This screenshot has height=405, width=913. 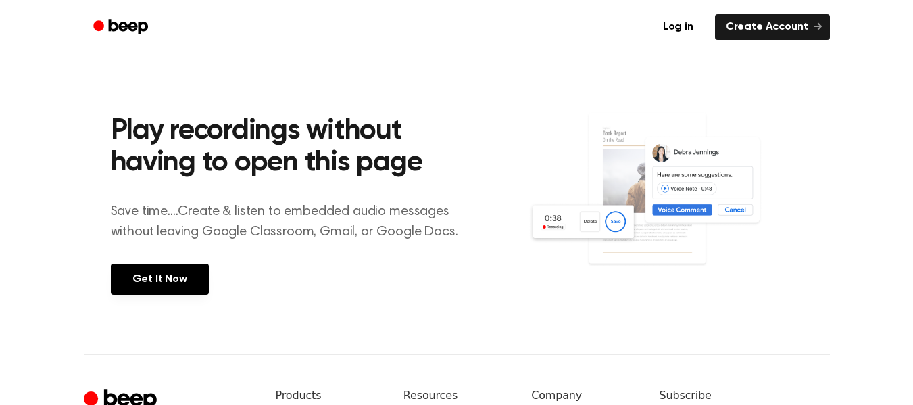 What do you see at coordinates (160, 279) in the screenshot?
I see `a: Get It Now` at bounding box center [160, 279].